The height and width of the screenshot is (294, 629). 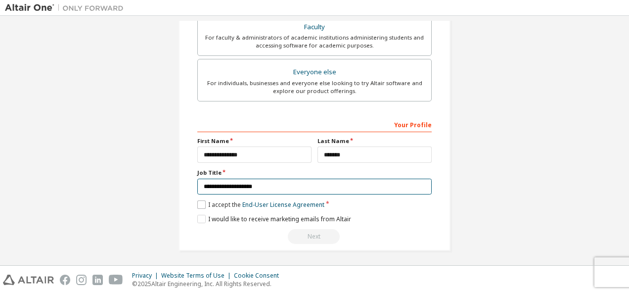 I want to click on label: Last Name, so click(x=374, y=141).